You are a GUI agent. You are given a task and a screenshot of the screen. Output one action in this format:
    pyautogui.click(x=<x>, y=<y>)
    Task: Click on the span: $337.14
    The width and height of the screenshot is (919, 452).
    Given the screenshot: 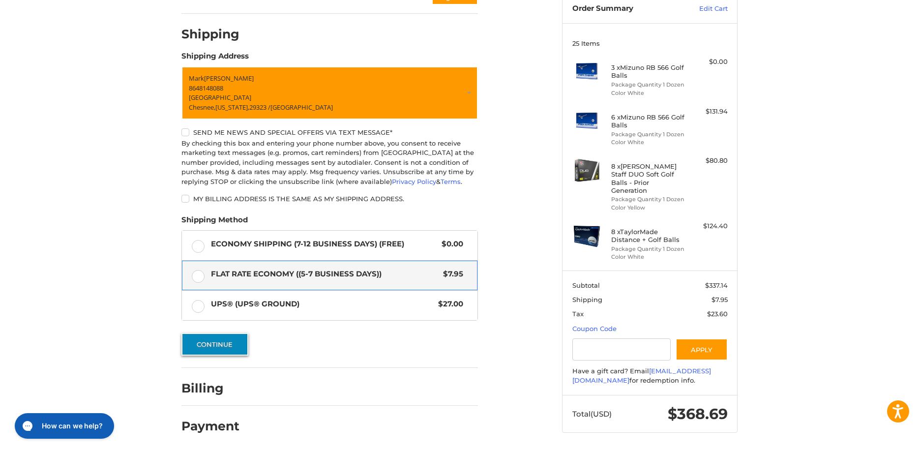 What is the action you would take?
    pyautogui.click(x=717, y=285)
    